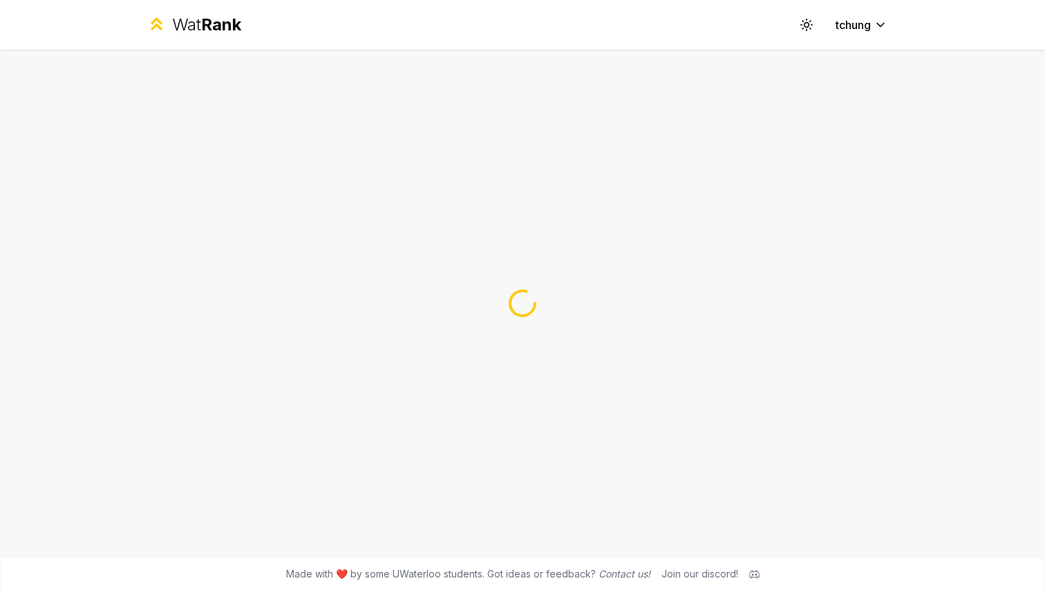 The height and width of the screenshot is (592, 1045). What do you see at coordinates (699, 574) in the screenshot?
I see `div: Join our discord!` at bounding box center [699, 574].